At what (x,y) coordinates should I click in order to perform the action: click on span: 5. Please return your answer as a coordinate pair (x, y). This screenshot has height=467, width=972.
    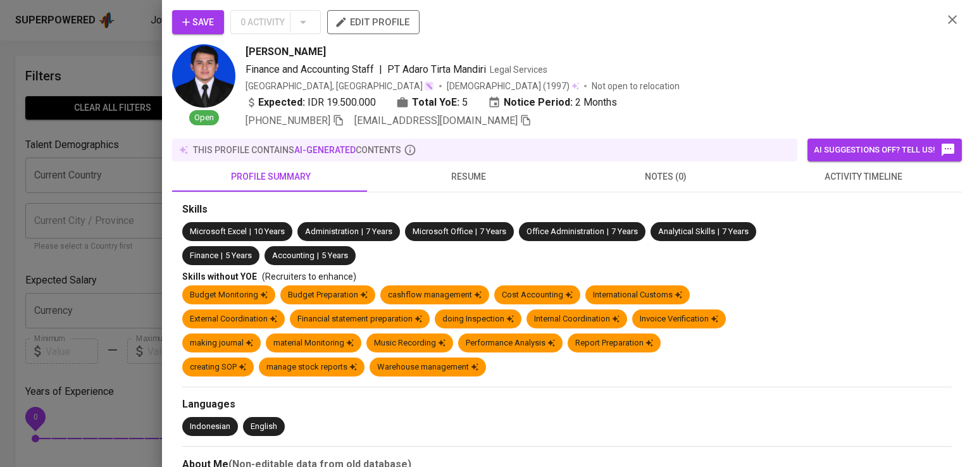
    Looking at the image, I should click on (465, 103).